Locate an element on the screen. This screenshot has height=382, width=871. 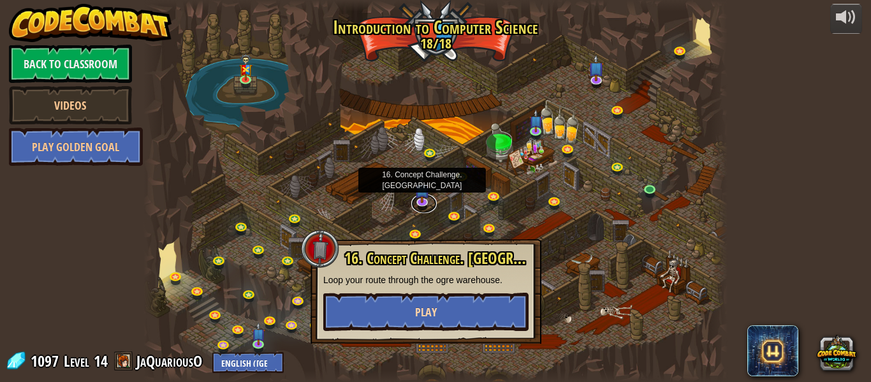
span: Level is located at coordinates (77, 361).